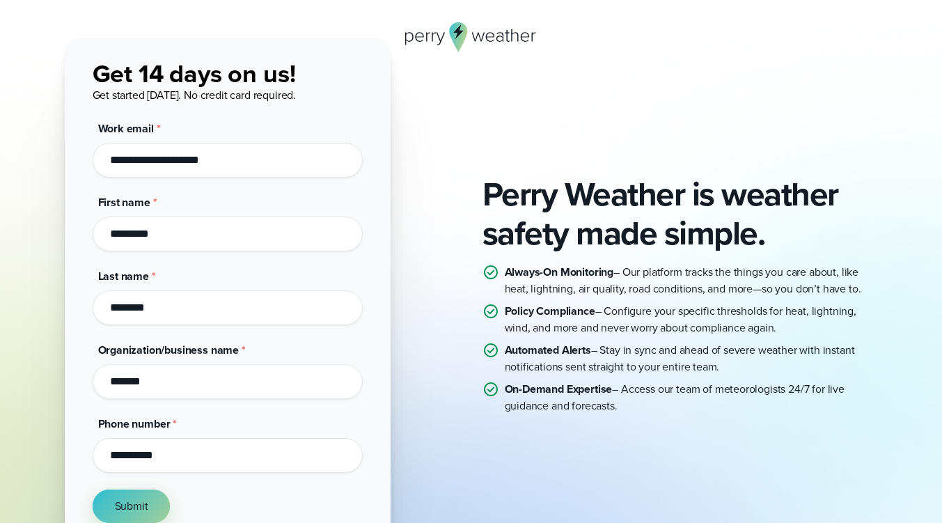  I want to click on p: – Configure your specific thresholds for heat, lightning, wind, and more and never worry about co..., so click(692, 320).